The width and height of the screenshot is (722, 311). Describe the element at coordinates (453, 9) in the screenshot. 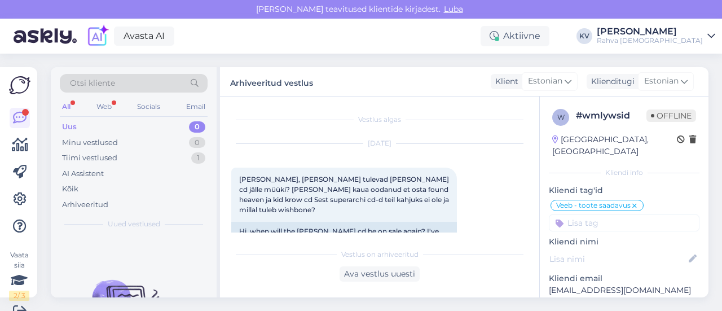

I see `span: Luba` at that location.